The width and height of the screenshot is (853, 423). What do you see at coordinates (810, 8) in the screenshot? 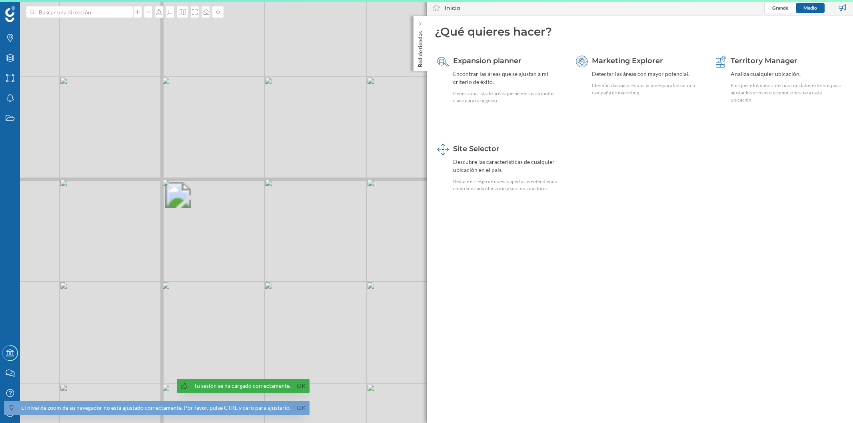
I see `span: Medio` at bounding box center [810, 8].